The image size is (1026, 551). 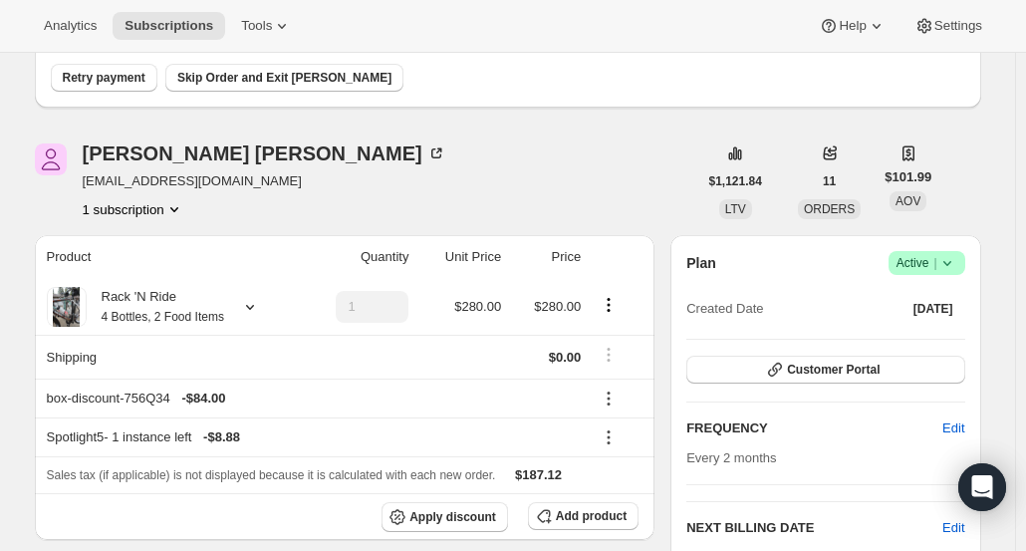 What do you see at coordinates (167, 357) in the screenshot?
I see `th: Shipping` at bounding box center [167, 357].